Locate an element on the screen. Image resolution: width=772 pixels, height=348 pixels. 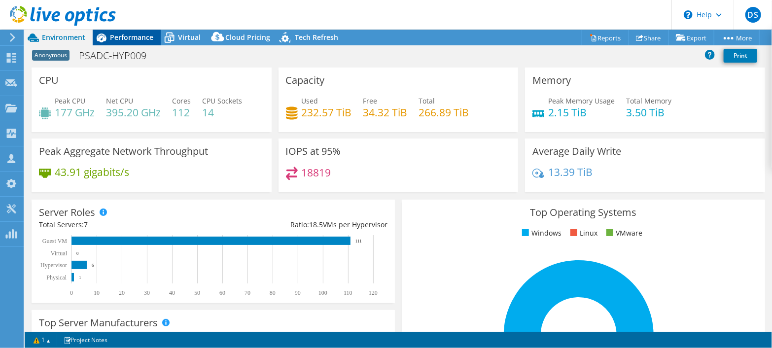
li: Windows is located at coordinates (540, 233).